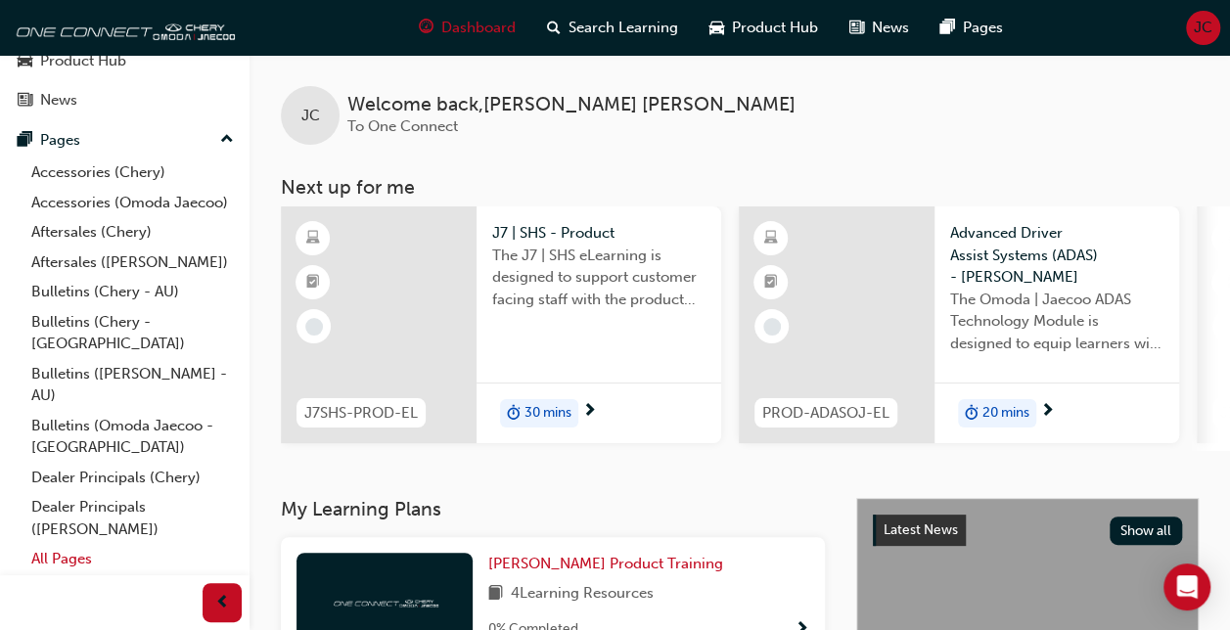 This screenshot has width=1230, height=630. Describe the element at coordinates (763, 27) in the screenshot. I see `a: car-iconProduct Hub` at that location.